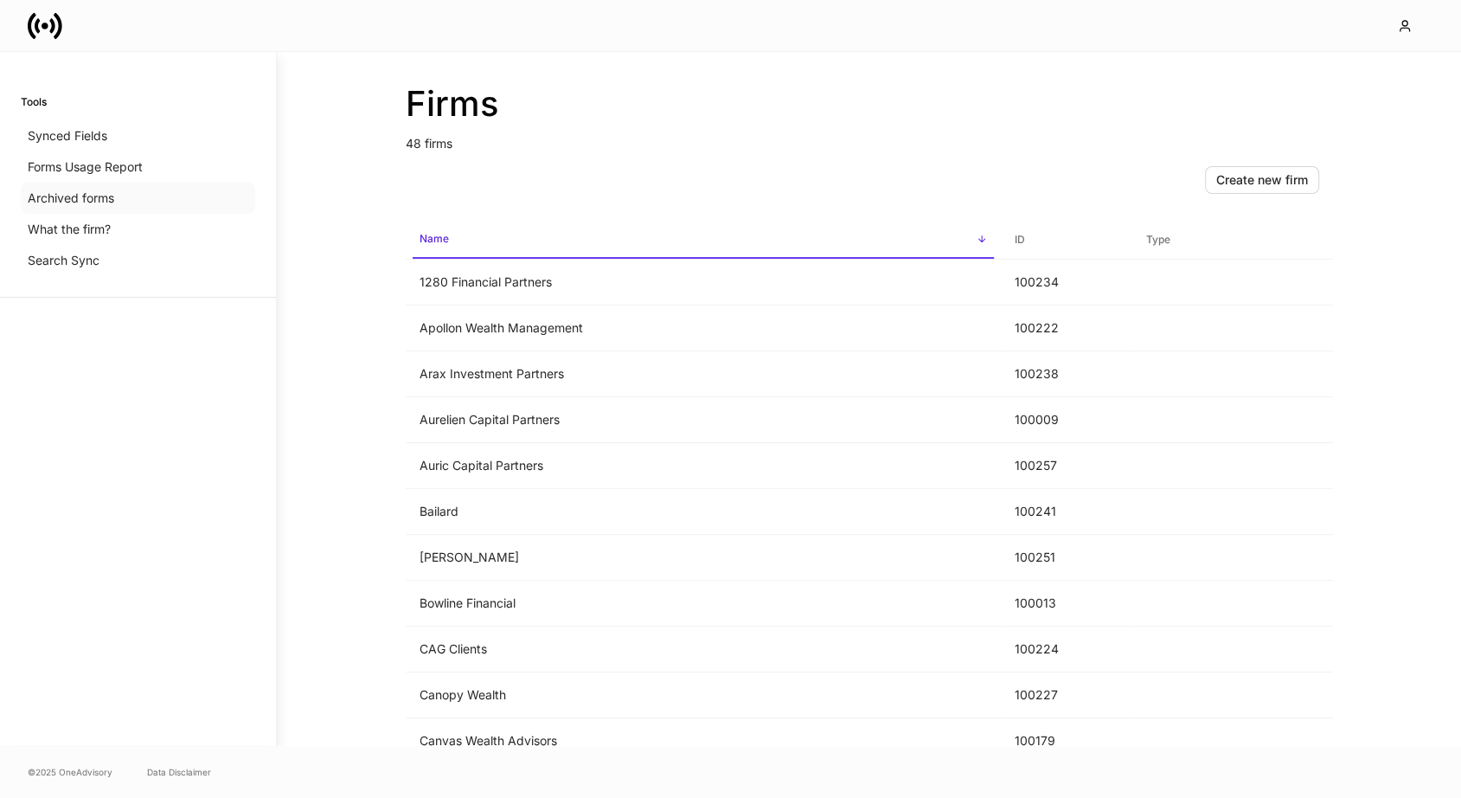 The image size is (1461, 798). What do you see at coordinates (703, 649) in the screenshot?
I see `td: CAG Clients` at bounding box center [703, 649].